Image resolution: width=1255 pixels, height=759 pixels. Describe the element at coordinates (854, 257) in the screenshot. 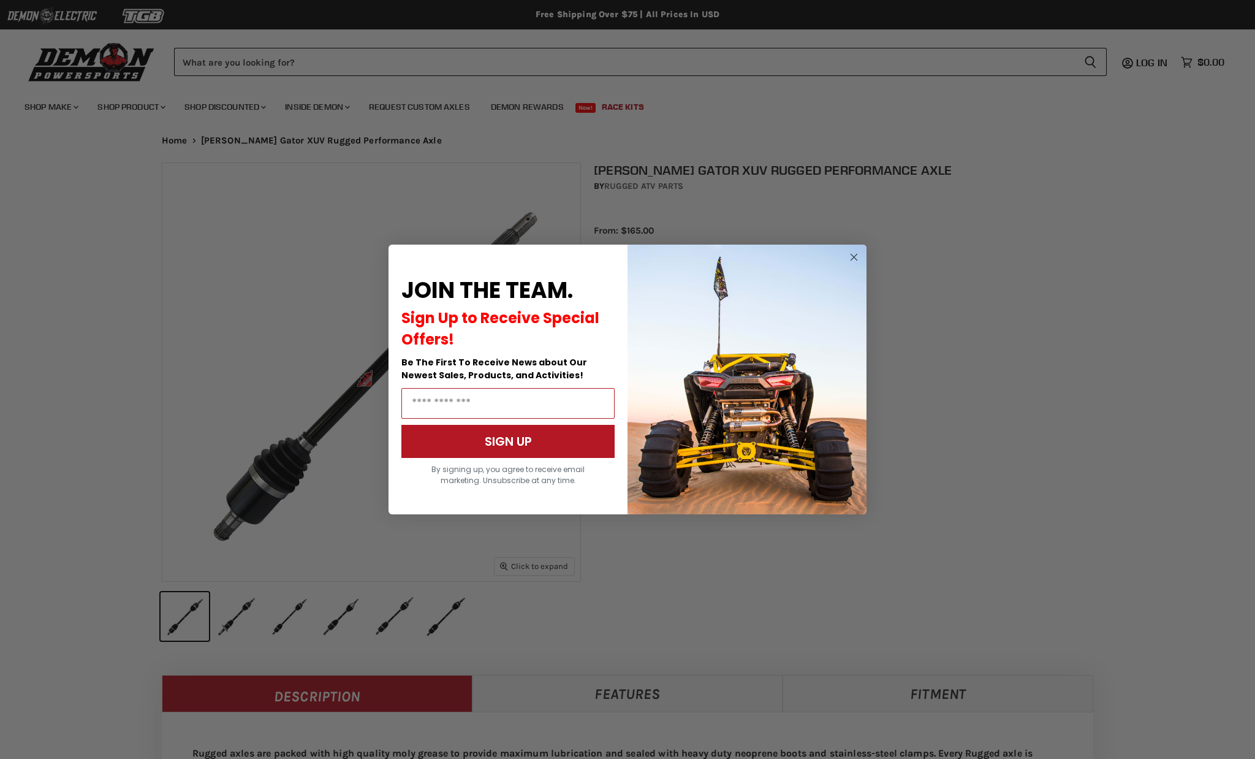

I see `button: Close dialog` at that location.